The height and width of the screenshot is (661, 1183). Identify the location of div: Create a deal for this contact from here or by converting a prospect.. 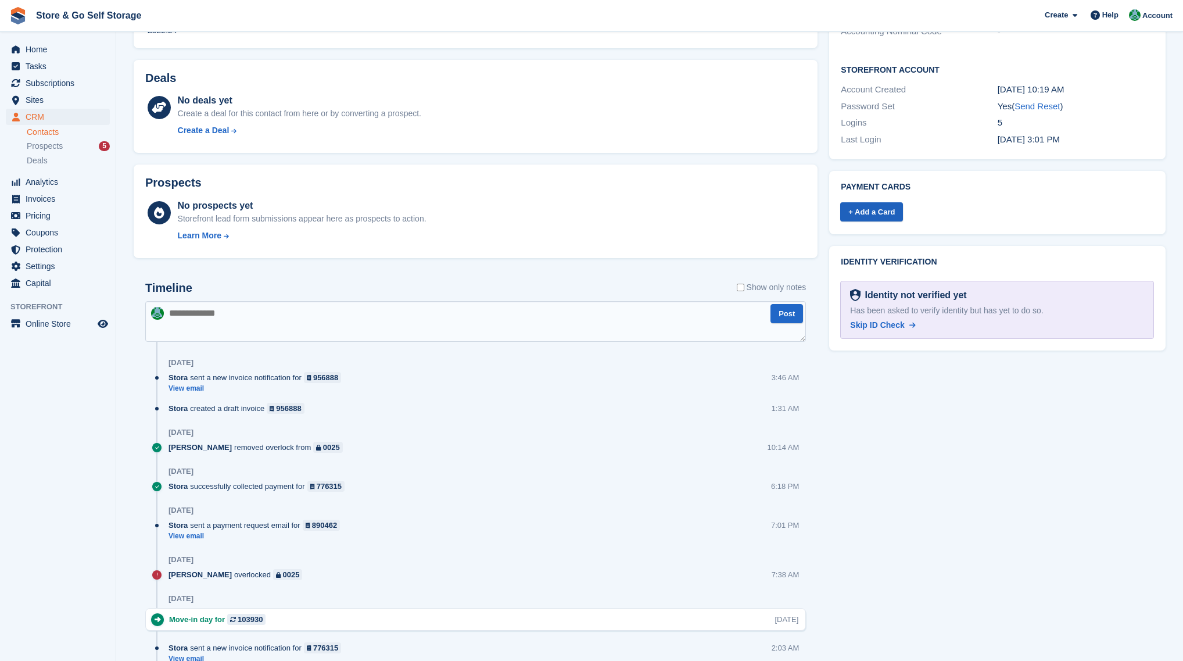
(299, 113).